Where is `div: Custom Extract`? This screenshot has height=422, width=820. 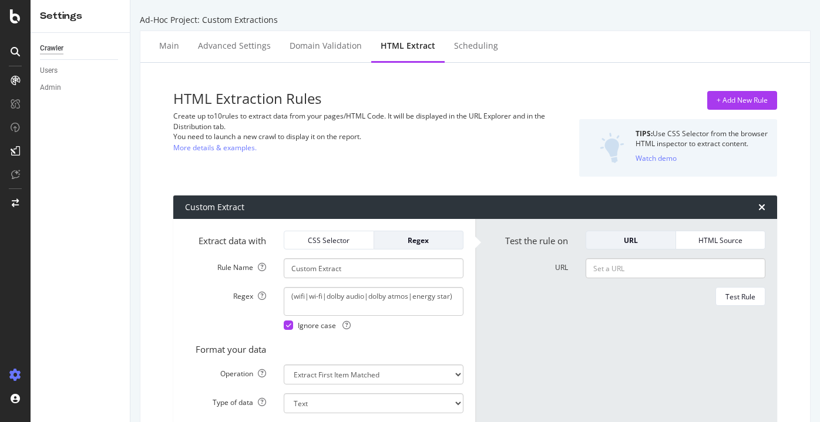 div: Custom Extract is located at coordinates (214, 207).